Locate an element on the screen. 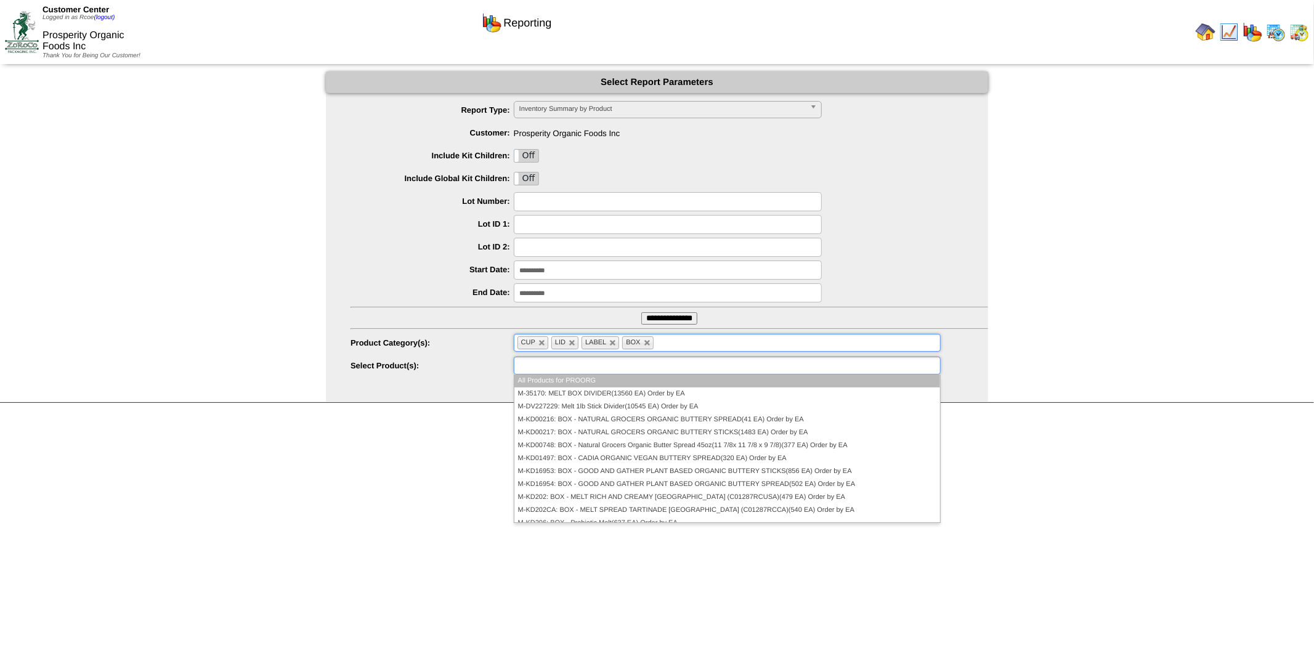  span: Thank You for Being Our Customer! is located at coordinates (91, 55).